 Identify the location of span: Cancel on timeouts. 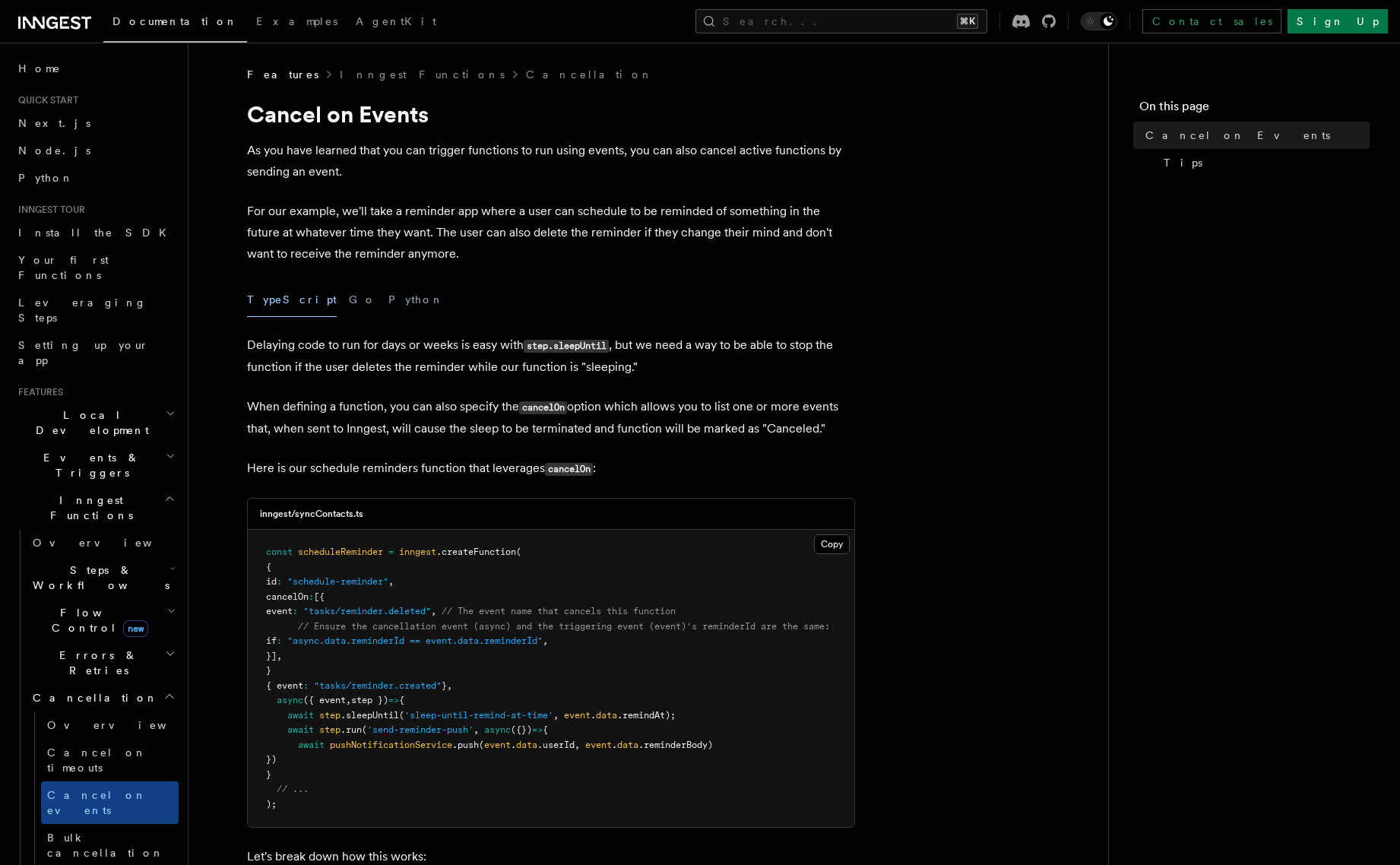
(96, 760).